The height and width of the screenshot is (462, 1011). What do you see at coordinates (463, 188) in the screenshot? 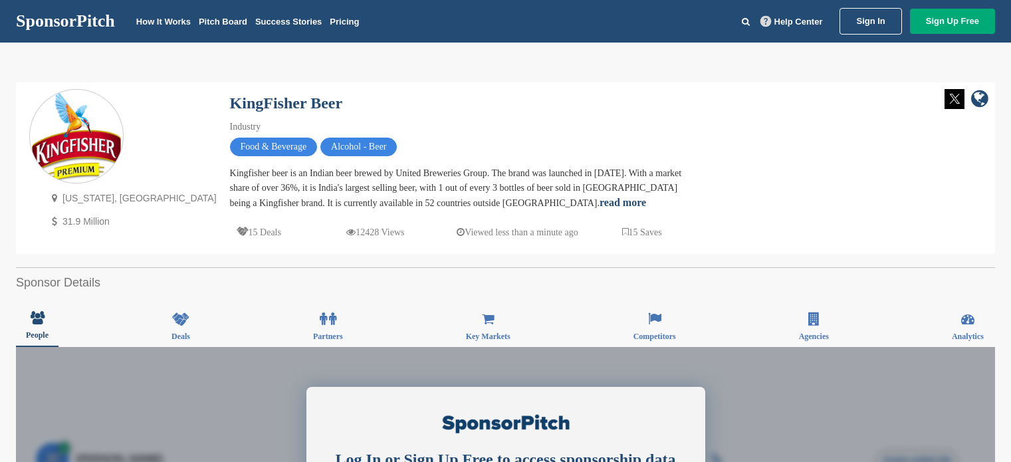
I see `div: Kingfisher beer is an Indian beer brewed by United Breweries Group. The brand was launched in [DA...` at bounding box center [463, 188].